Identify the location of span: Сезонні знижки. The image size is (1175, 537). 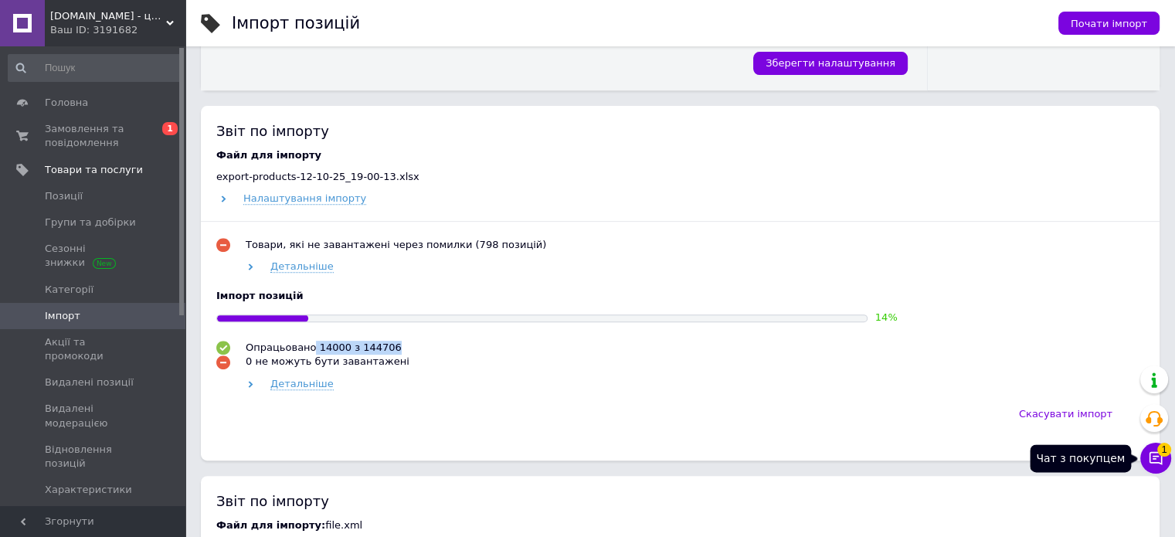
(93, 256).